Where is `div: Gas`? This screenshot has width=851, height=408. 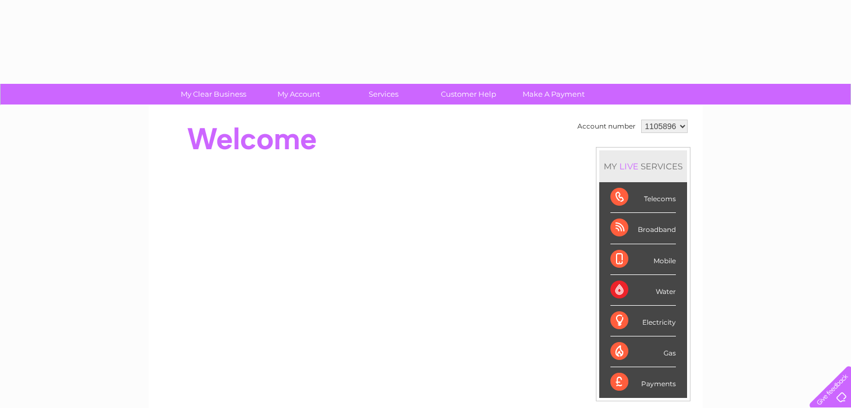
div: Gas is located at coordinates (643, 352).